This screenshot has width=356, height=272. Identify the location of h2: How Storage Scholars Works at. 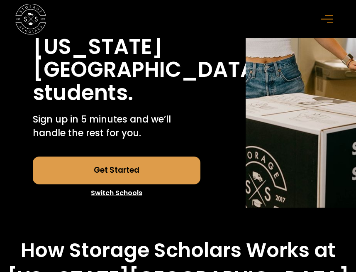
(178, 250).